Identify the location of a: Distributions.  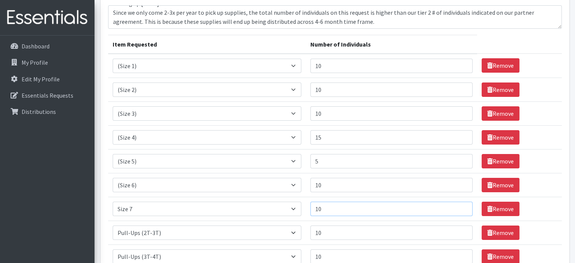
(47, 111).